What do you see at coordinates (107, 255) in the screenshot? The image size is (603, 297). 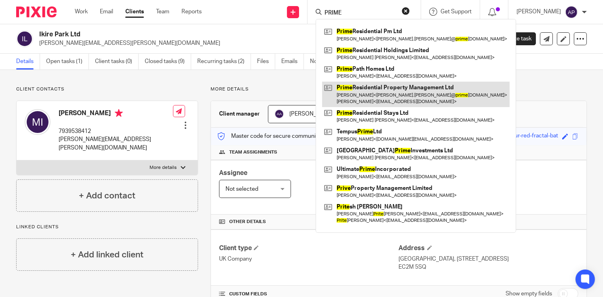 I see `h4: + Add linked client` at bounding box center [107, 255].